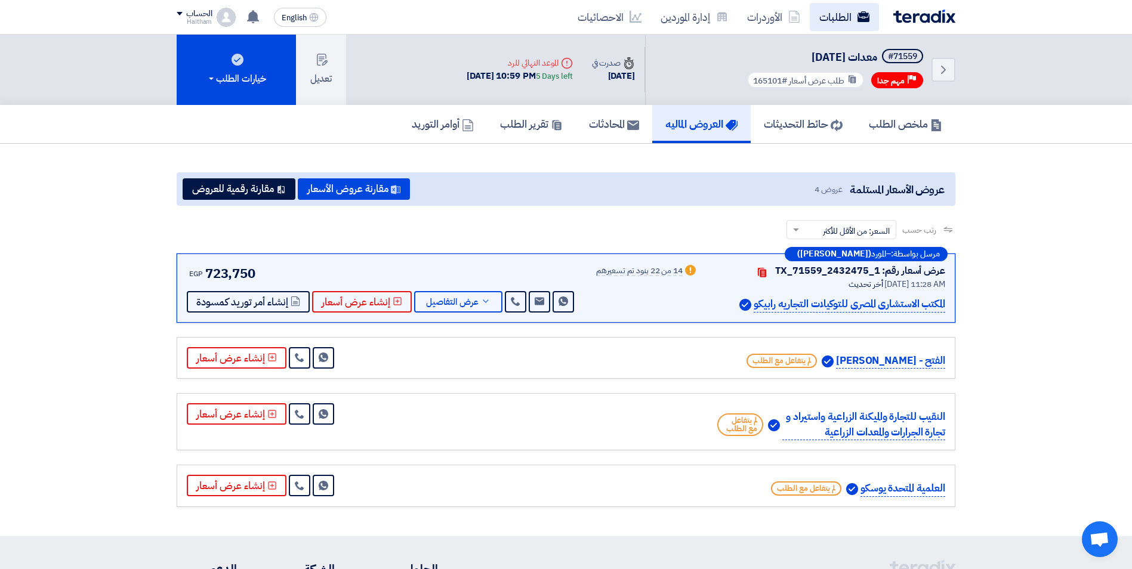 This screenshot has width=1132, height=569. I want to click on button: عرض التفاصيل, so click(458, 302).